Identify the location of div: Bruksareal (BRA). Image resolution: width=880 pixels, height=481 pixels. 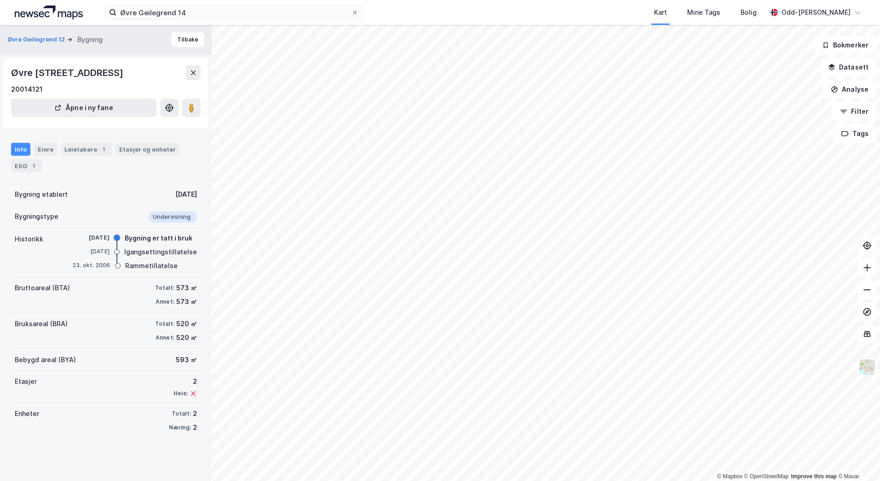
(41, 324).